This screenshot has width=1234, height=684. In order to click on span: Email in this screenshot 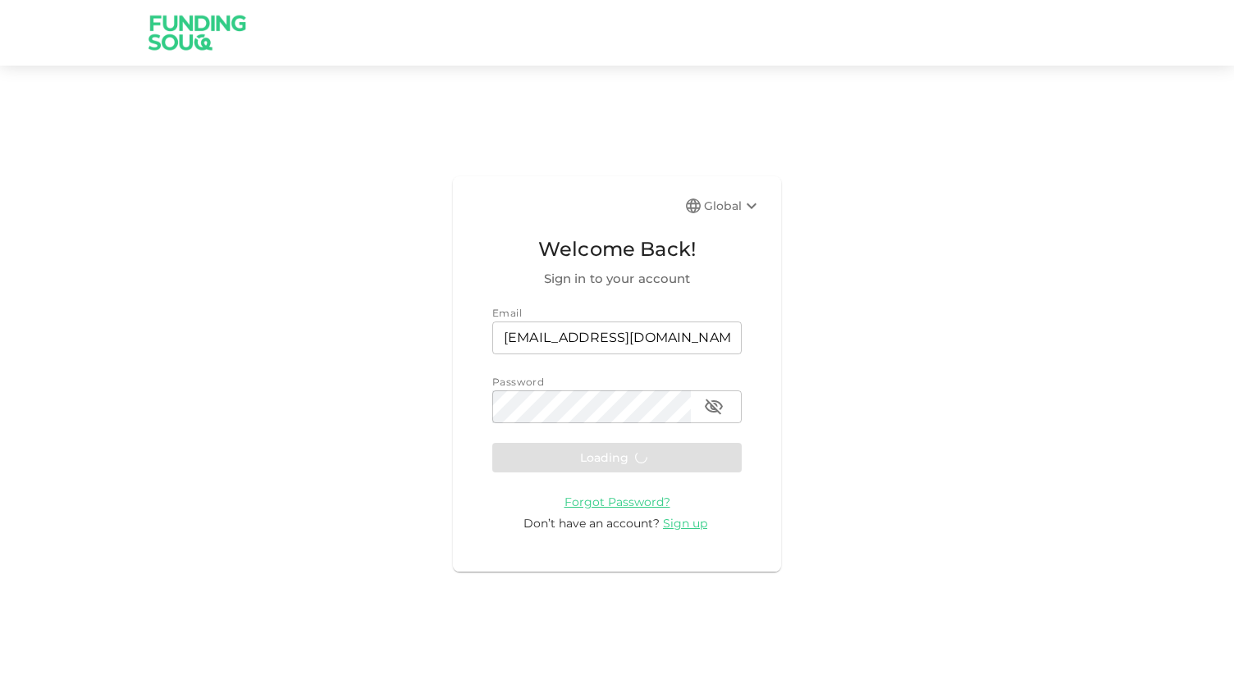, I will do `click(507, 313)`.